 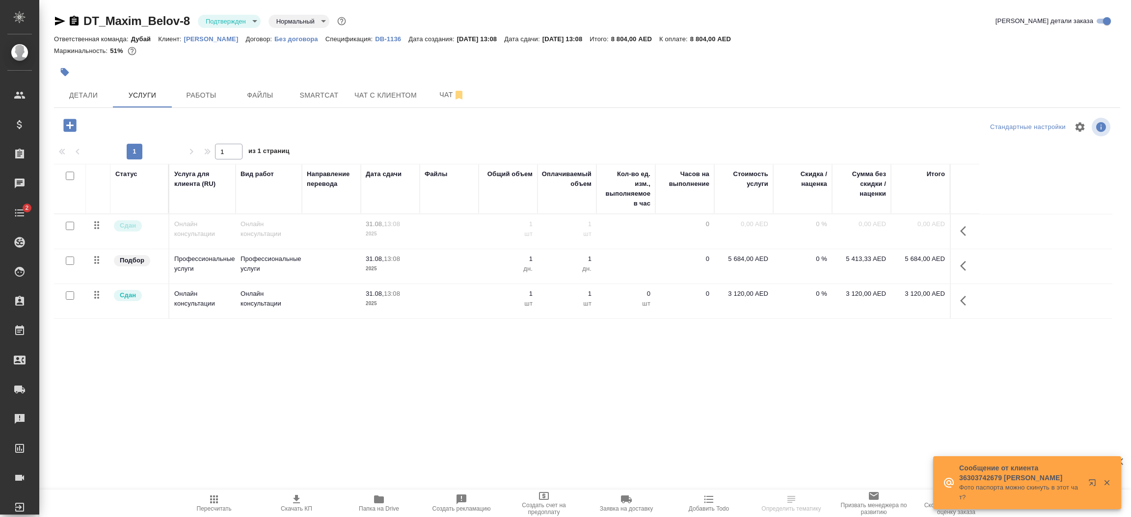 What do you see at coordinates (126, 174) in the screenshot?
I see `div: Статус` at bounding box center [126, 174].